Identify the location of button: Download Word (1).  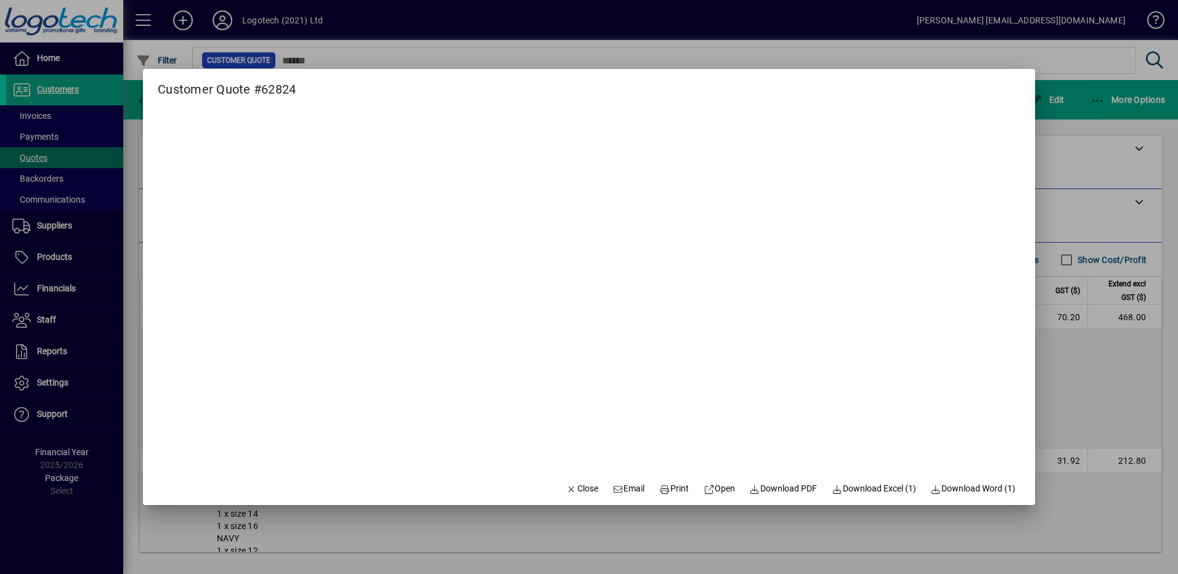
(973, 489).